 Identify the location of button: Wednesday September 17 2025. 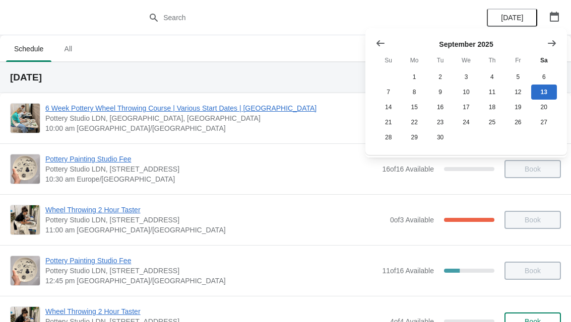
(465, 107).